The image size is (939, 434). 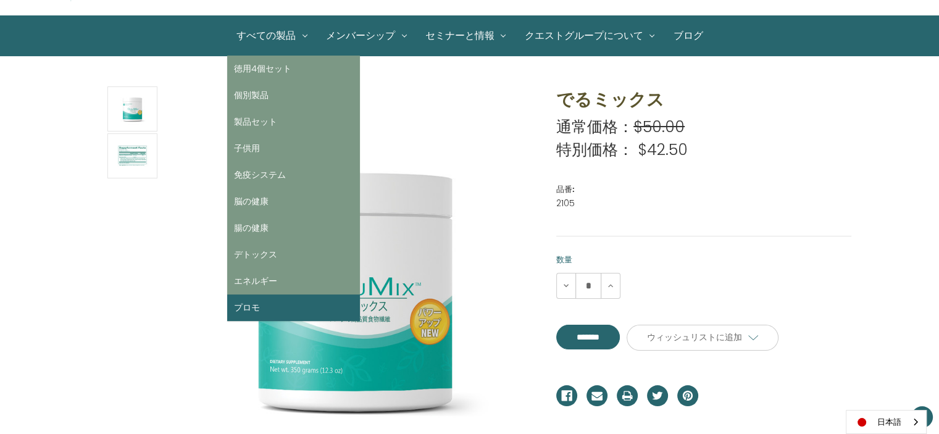 What do you see at coordinates (595, 149) in the screenshot?
I see `span: 特別価格：` at bounding box center [595, 149].